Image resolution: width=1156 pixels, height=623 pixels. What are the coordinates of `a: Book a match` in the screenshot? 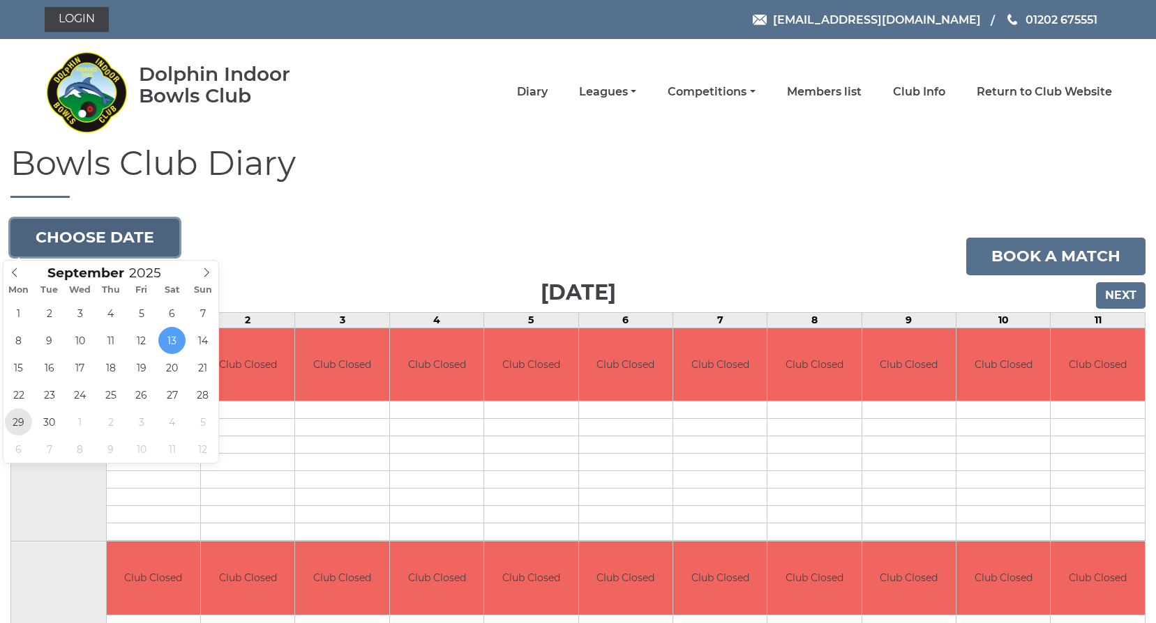 It's located at (1055, 257).